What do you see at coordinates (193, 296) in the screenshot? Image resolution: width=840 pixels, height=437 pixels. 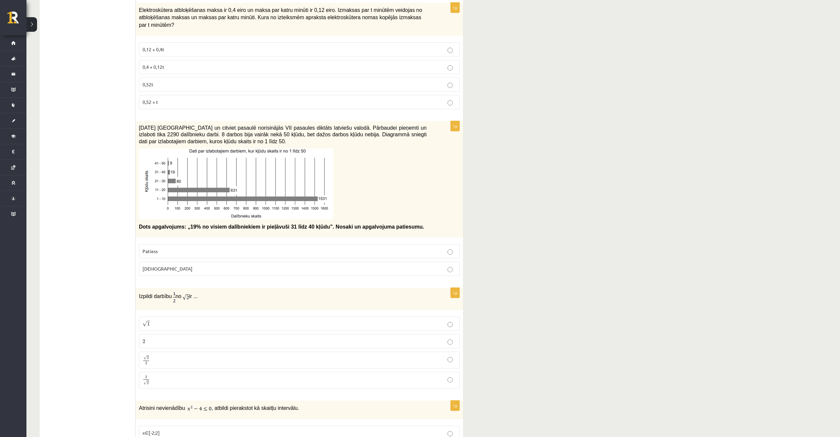 I see `span: ir ...` at bounding box center [193, 296].